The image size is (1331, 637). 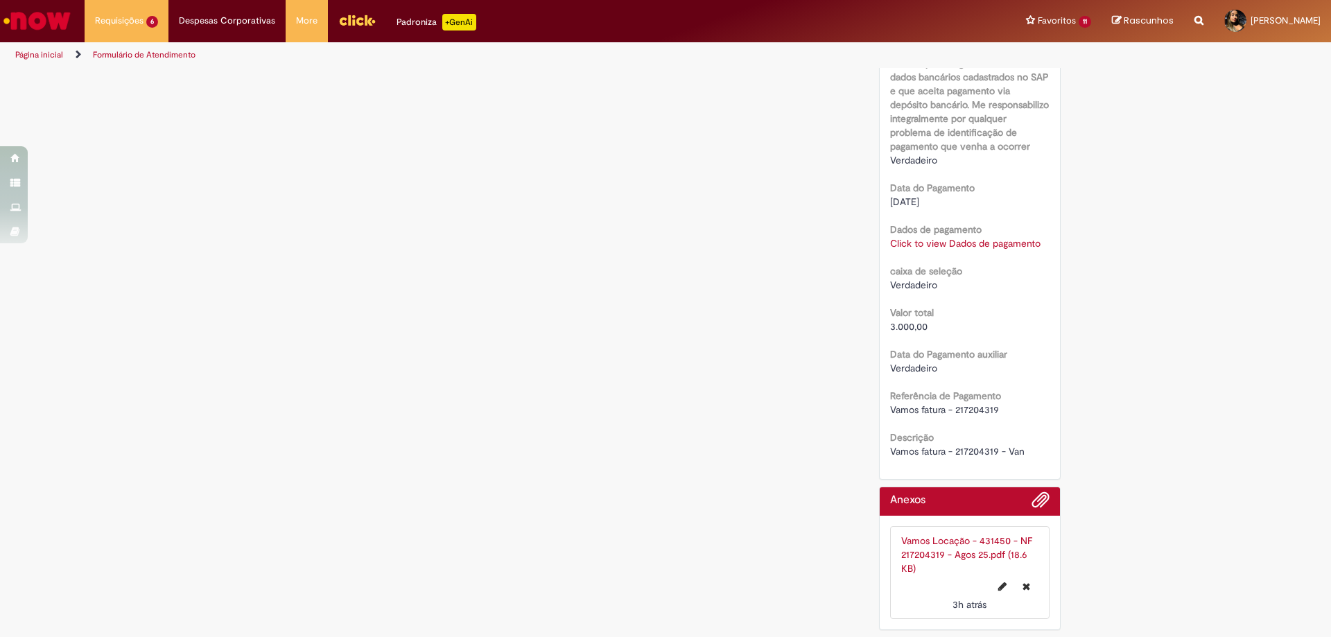 What do you see at coordinates (945, 396) in the screenshot?
I see `b: Referência de Pagamento` at bounding box center [945, 396].